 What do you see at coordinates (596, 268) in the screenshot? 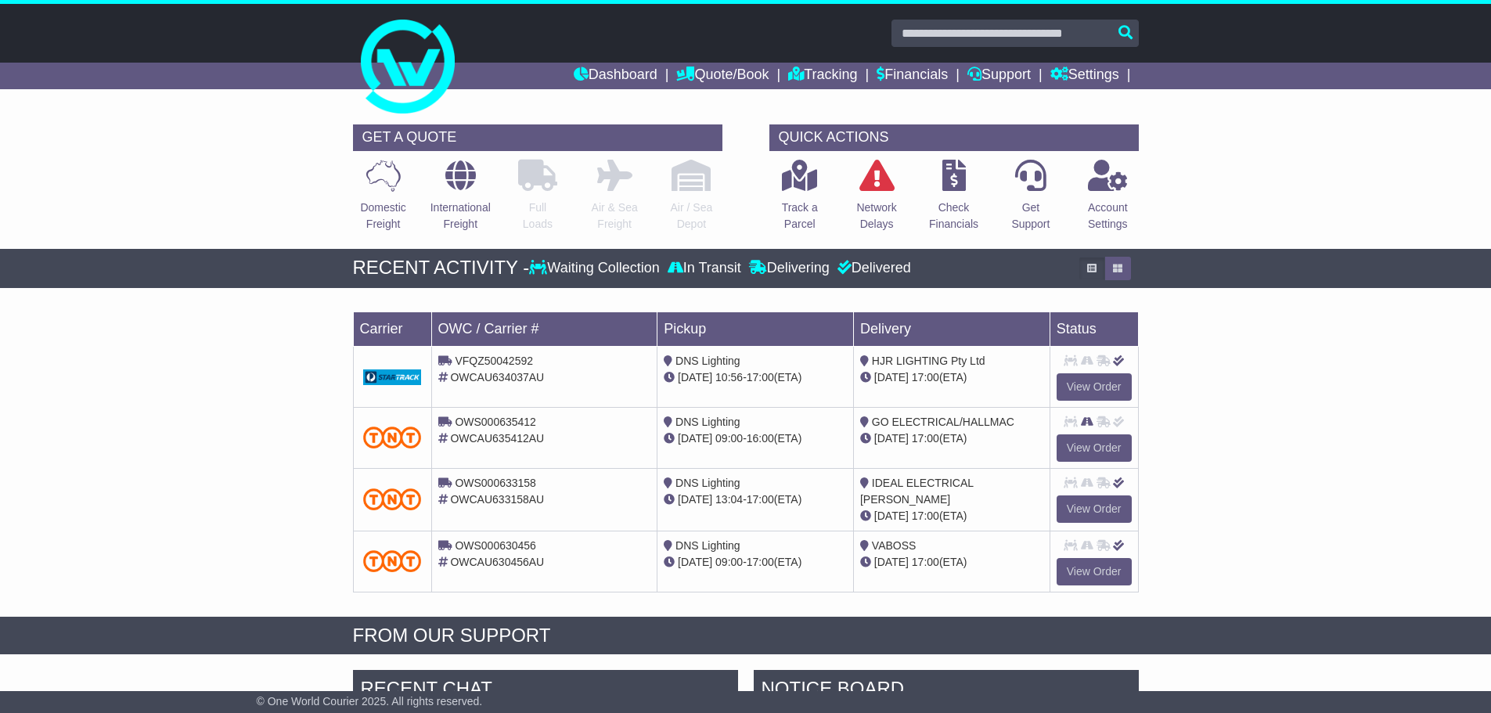
I see `div: Waiting Collection` at bounding box center [596, 268].